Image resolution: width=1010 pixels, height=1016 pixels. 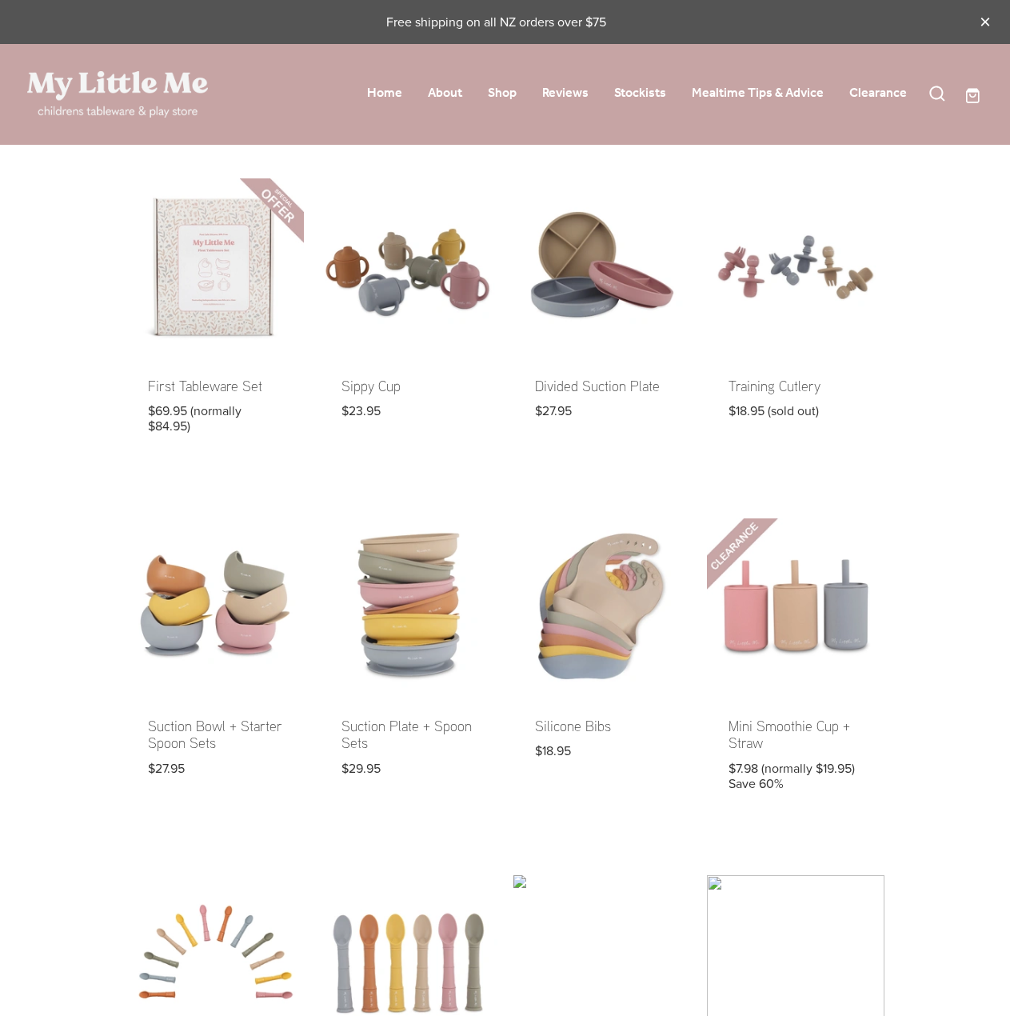 What do you see at coordinates (878, 93) in the screenshot?
I see `a: Clearance` at bounding box center [878, 93].